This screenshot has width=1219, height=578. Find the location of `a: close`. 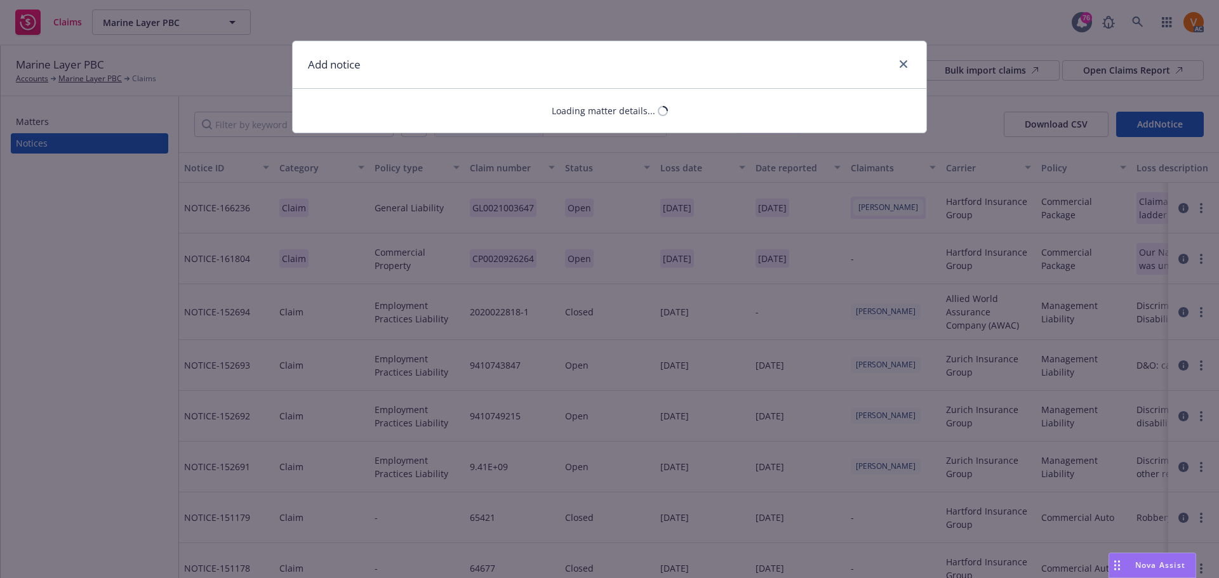

a: close is located at coordinates (903, 64).